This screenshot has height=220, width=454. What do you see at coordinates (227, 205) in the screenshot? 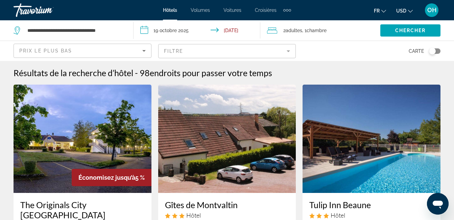
I see `h3: Gîtes de Montvaltin` at bounding box center [227, 205].